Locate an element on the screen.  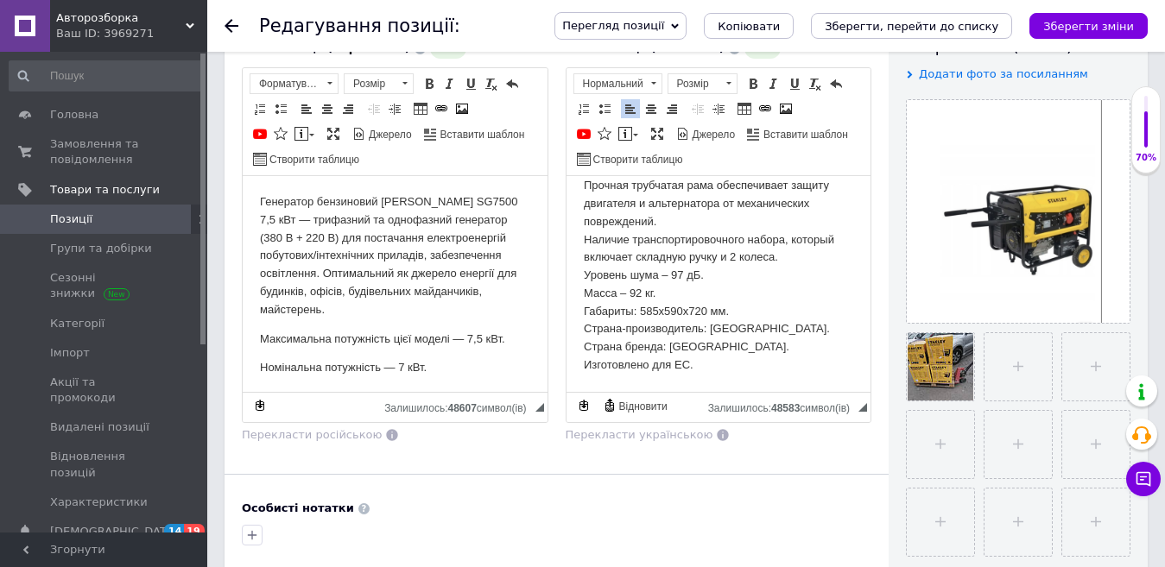
span: Відновлення позицій is located at coordinates (104, 464).